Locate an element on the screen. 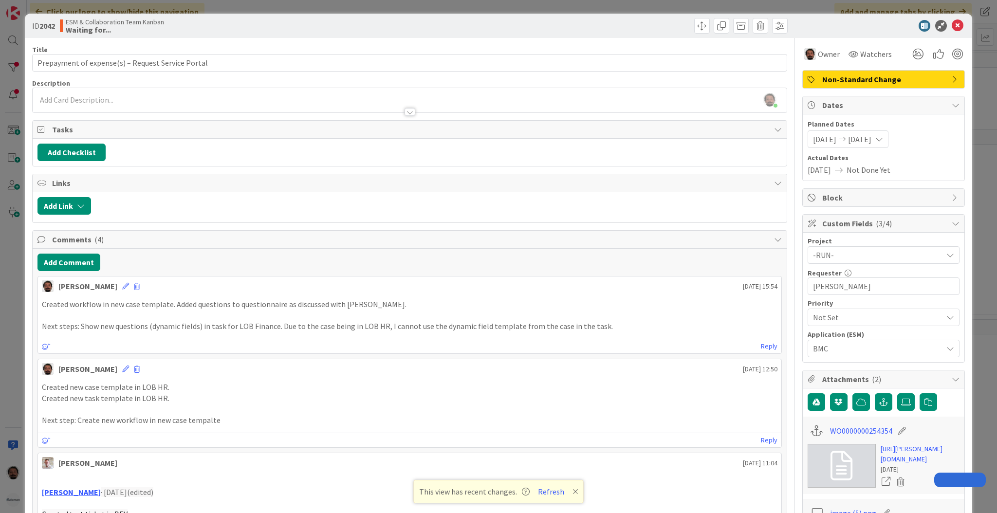 This screenshot has width=997, height=513. span: ( 2 ) is located at coordinates (877, 379).